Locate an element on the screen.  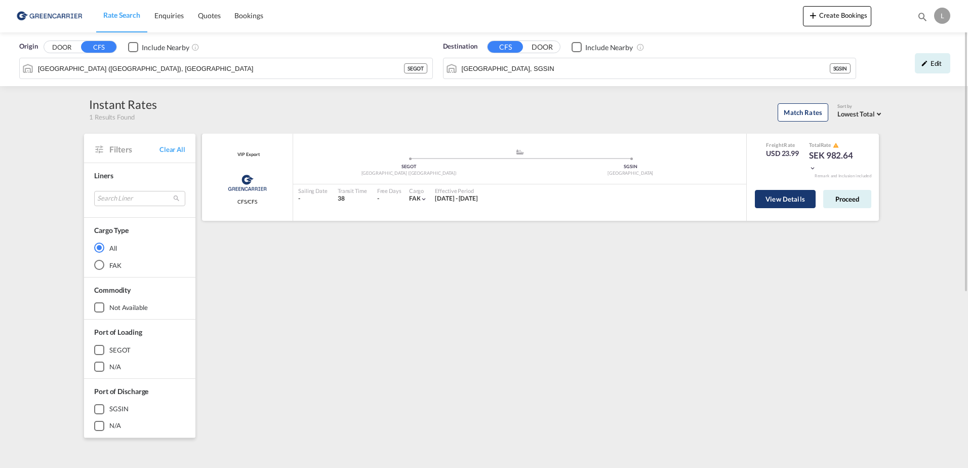
md-select: Select: Lowest Total is located at coordinates (860, 113).